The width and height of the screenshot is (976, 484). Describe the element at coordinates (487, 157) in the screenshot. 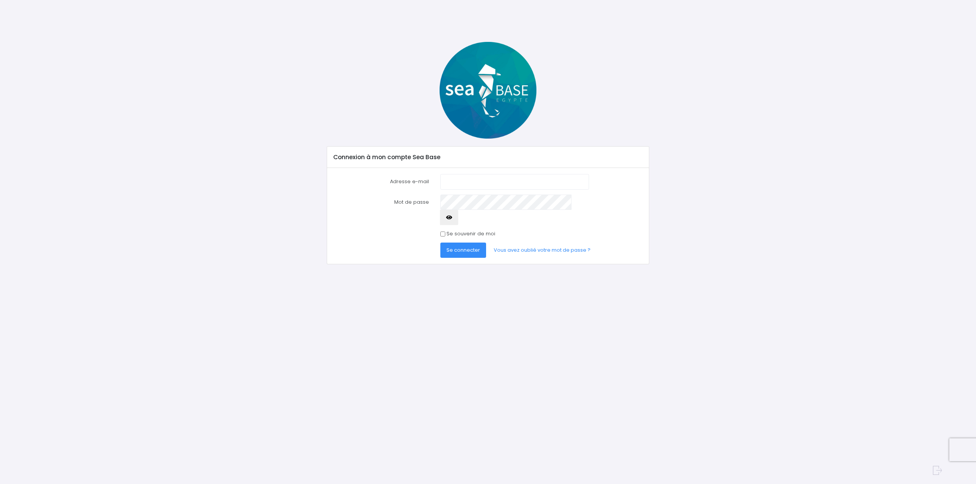

I see `div: Connexion à mon compte Sea Base` at that location.